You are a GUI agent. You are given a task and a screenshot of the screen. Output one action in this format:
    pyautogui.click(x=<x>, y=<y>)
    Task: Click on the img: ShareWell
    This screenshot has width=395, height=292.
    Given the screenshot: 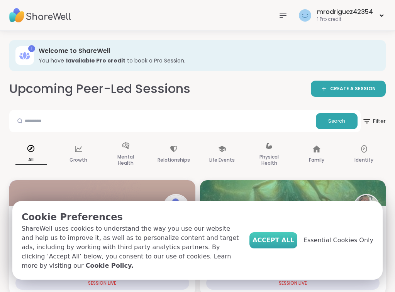 What is the action you would take?
    pyautogui.click(x=176, y=207)
    